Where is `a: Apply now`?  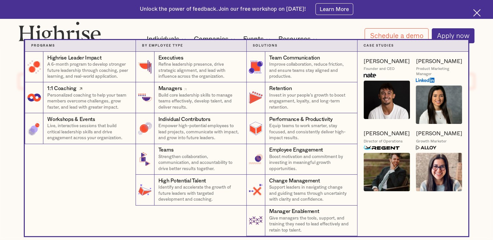 a: Apply now is located at coordinates (453, 36).